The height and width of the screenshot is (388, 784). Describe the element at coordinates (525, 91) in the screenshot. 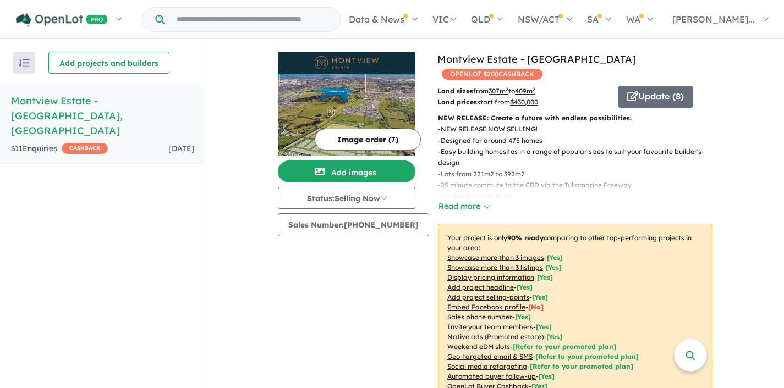

I see `u: 409 m` at that location.